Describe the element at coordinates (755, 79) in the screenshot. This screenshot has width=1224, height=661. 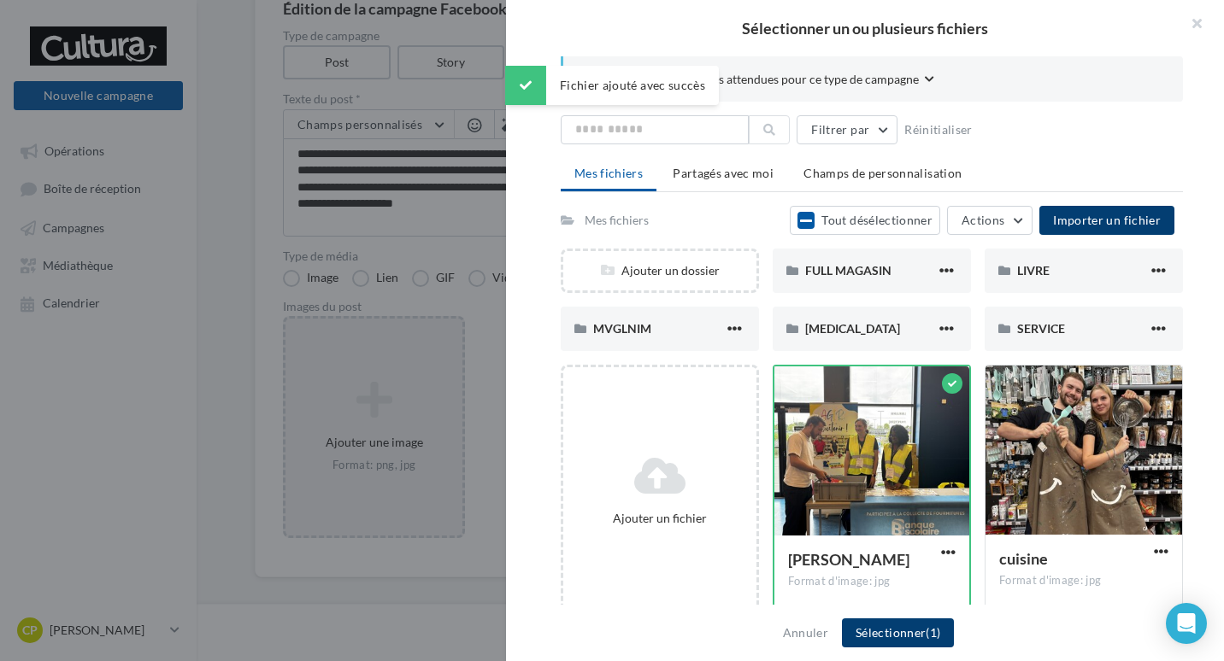
I see `span: Consulter les contraintes attendues pour ce type de campagne` at that location.